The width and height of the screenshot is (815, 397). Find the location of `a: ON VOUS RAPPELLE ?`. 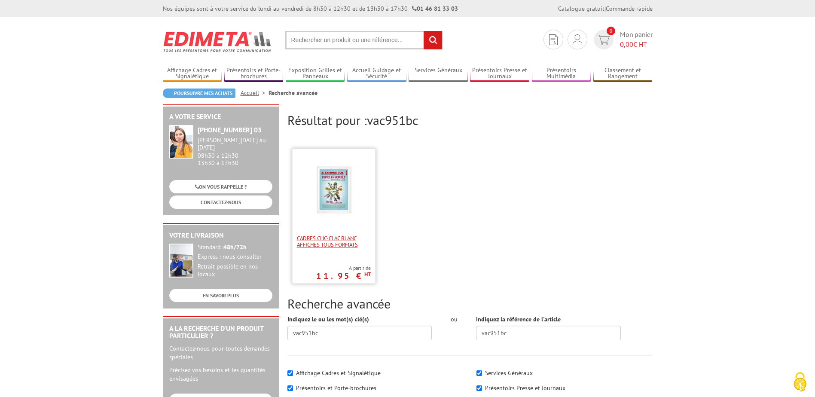

a: ON VOUS RAPPELLE ? is located at coordinates (221, 186).